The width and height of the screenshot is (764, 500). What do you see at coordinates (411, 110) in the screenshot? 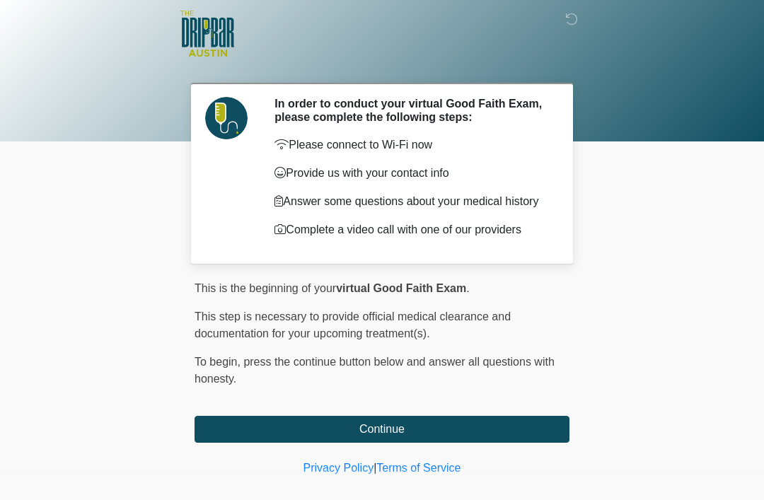
I see `h2: In order to conduct your virtual Good Faith Exam, please complete the following steps:` at bounding box center [411, 110].